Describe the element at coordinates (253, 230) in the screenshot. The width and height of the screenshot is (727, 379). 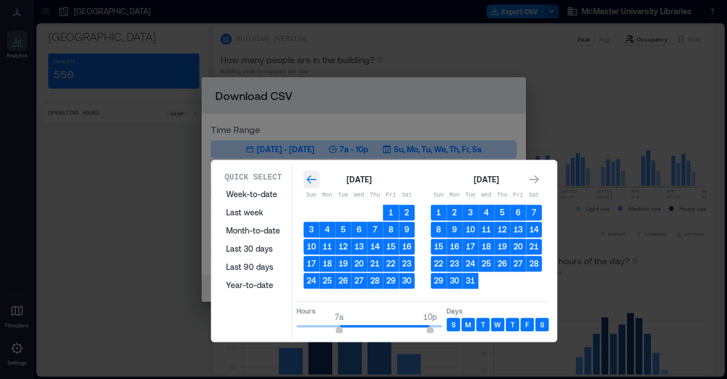
I see `button: Month-to-date` at that location.